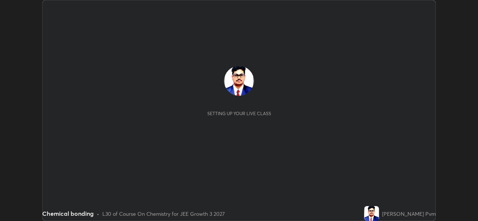  Describe the element at coordinates (164, 214) in the screenshot. I see `div: L30 of Course On Chemistry for JEE Growth 3 2027` at that location.